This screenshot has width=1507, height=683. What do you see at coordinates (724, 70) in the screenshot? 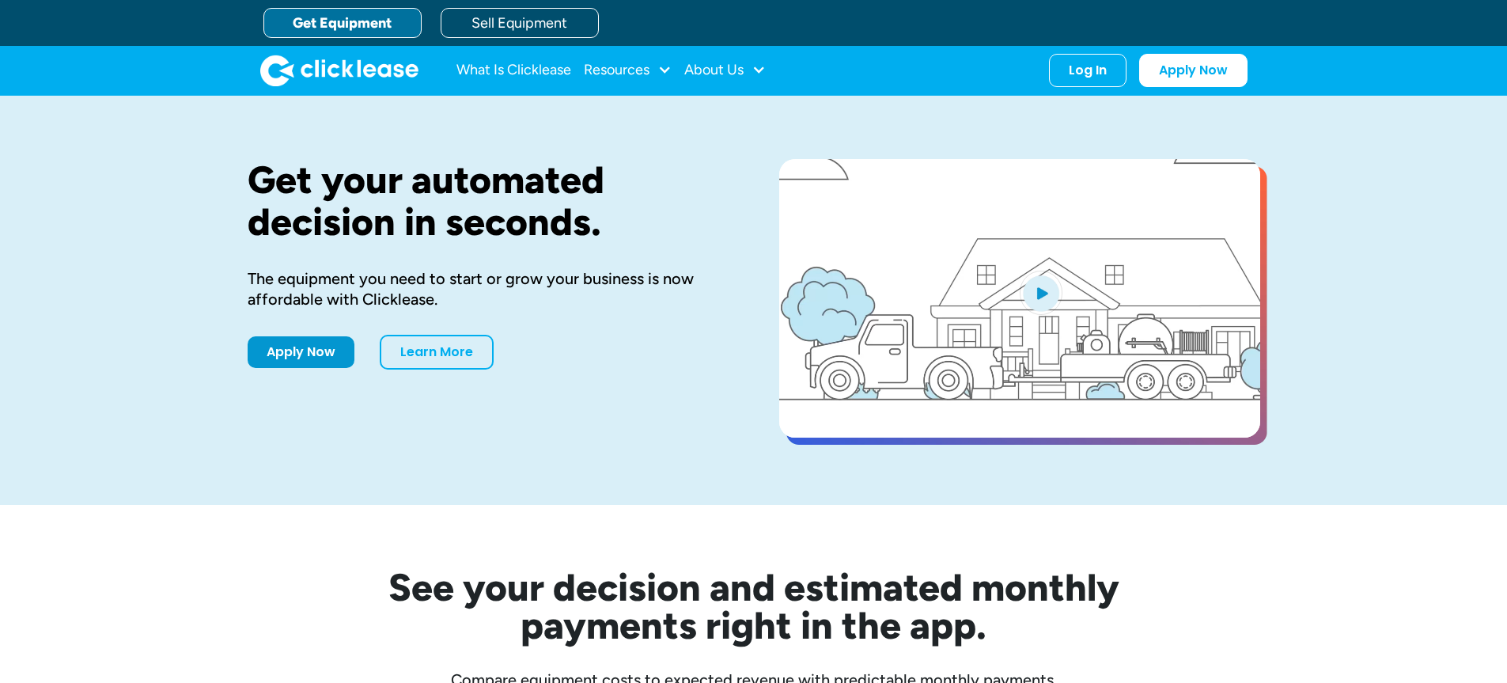
I see `div: About Us` at bounding box center [724, 70].